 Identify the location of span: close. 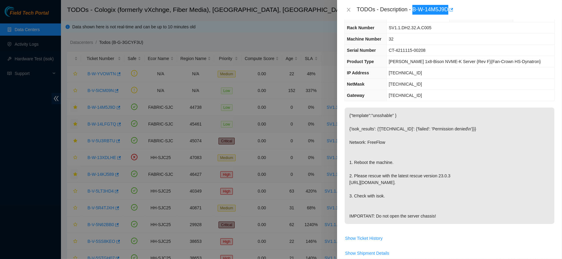
(348, 10).